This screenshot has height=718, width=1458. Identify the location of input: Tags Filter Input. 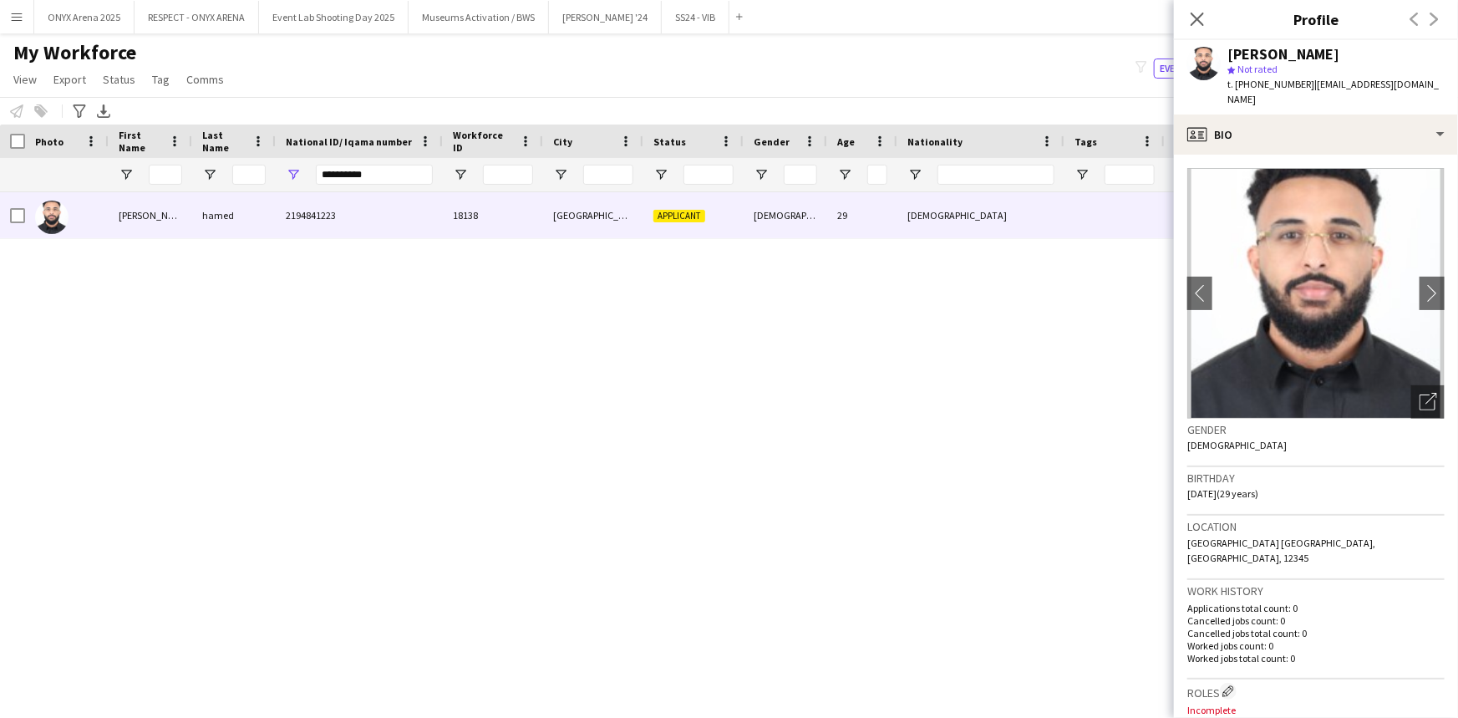
(1129, 175).